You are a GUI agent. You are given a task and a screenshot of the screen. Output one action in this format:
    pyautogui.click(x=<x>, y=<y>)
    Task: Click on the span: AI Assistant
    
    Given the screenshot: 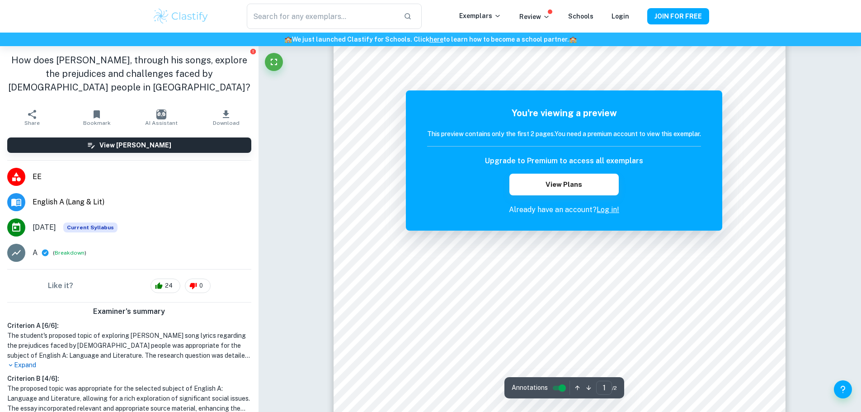 What is the action you would take?
    pyautogui.click(x=161, y=123)
    